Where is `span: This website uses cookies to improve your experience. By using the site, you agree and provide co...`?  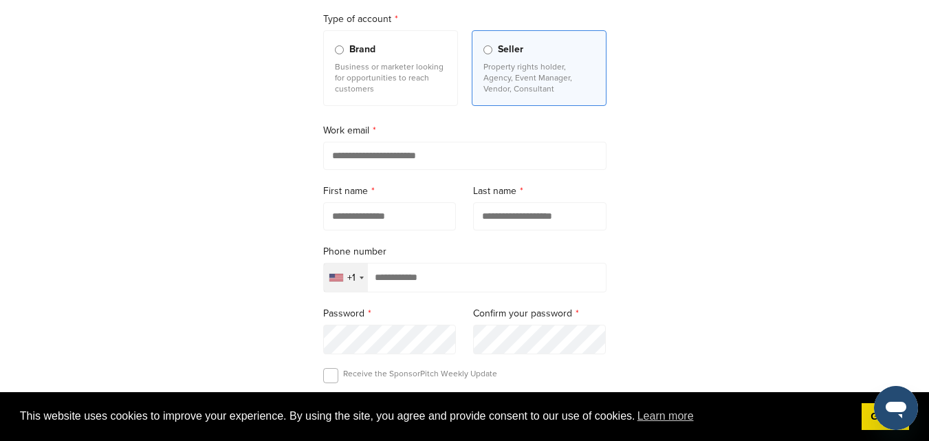 span: This website uses cookies to improve your experience. By using the site, you agree and provide co... is located at coordinates (435, 416).